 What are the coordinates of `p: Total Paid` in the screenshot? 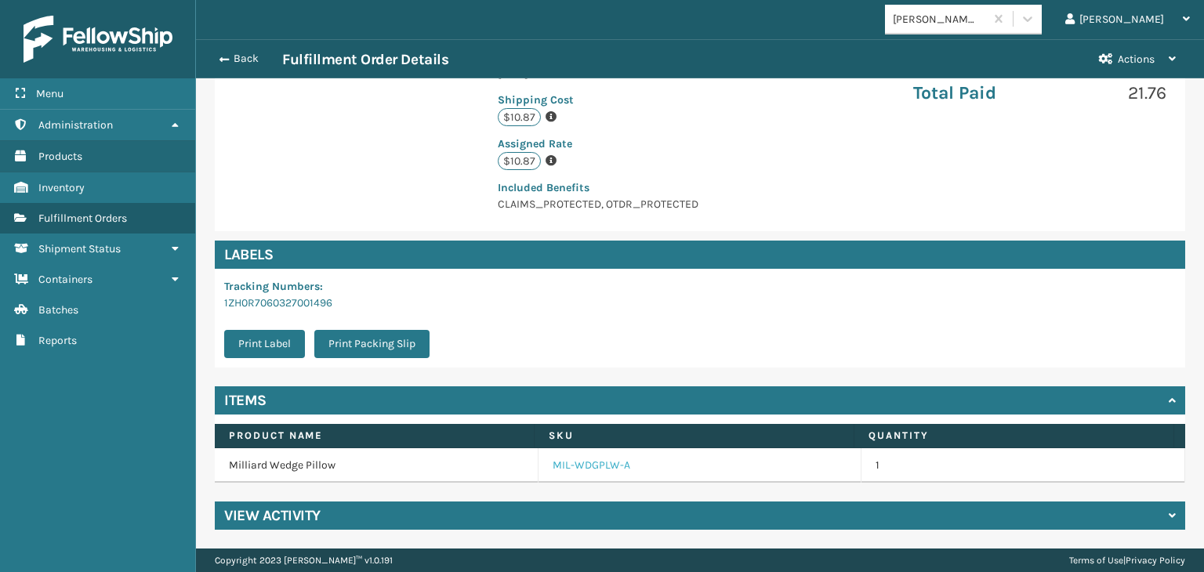 It's located at (972, 93).